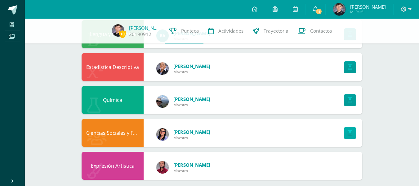 This screenshot has width=419, height=186. Describe the element at coordinates (190, 31) in the screenshot. I see `span: Punteos` at that location.